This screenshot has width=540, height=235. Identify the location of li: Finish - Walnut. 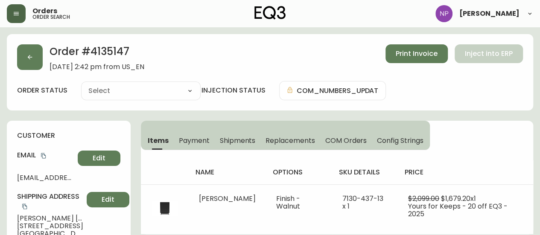
(299, 203).